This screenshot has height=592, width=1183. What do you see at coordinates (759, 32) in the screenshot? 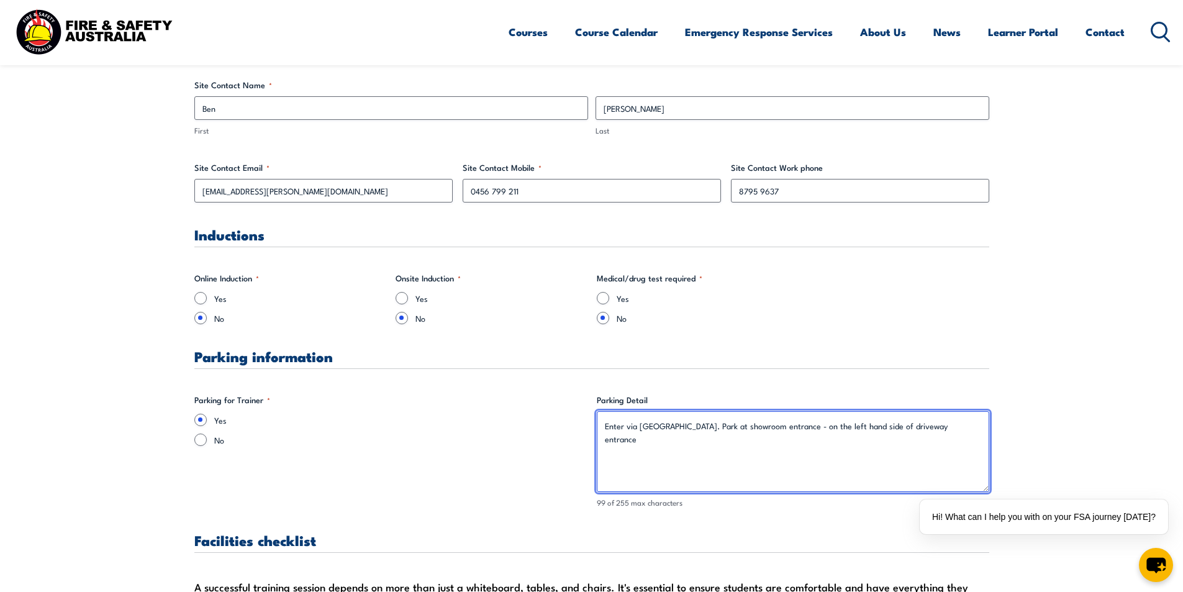
I see `a: Emergency Response Services` at bounding box center [759, 32].